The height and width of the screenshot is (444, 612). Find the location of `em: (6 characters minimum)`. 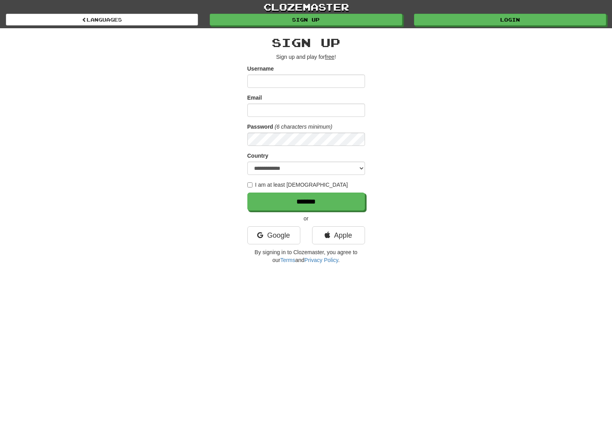

em: (6 characters minimum) is located at coordinates (303, 127).